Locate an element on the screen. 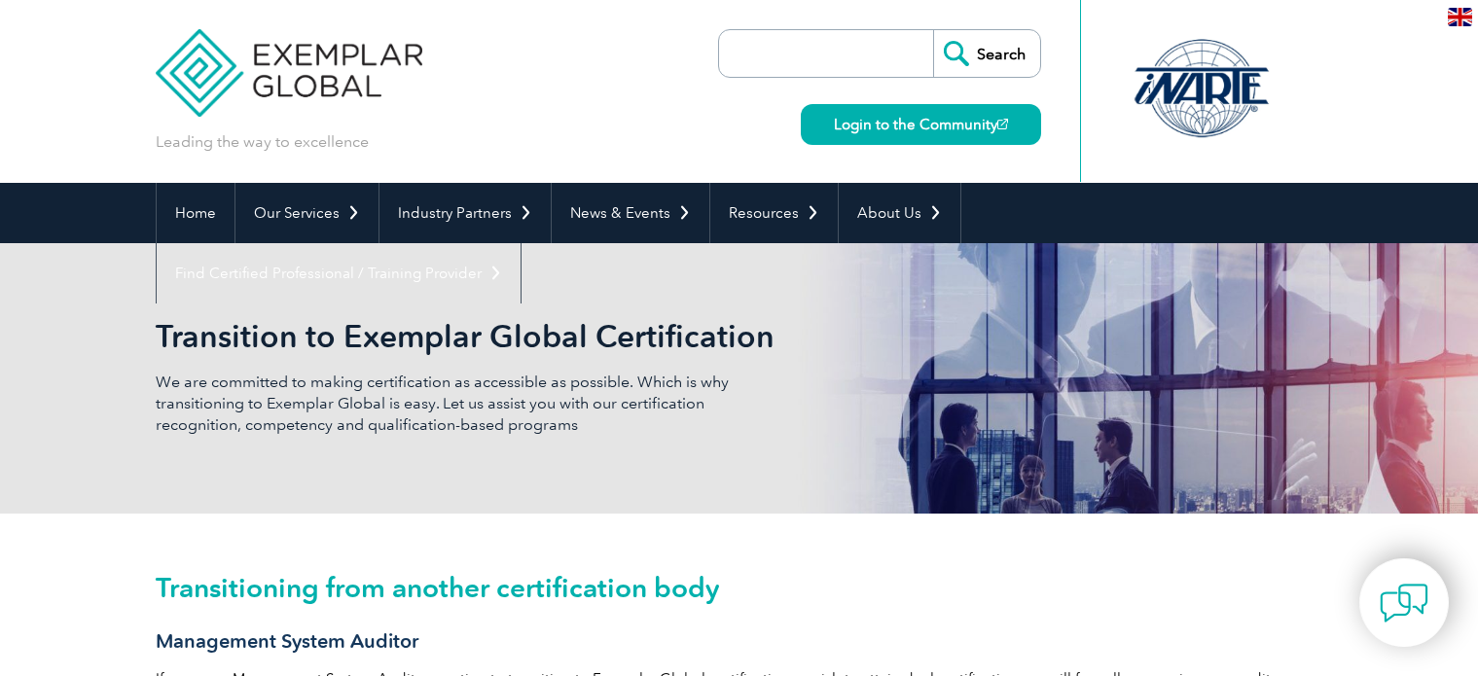  a: Home is located at coordinates (196, 213).